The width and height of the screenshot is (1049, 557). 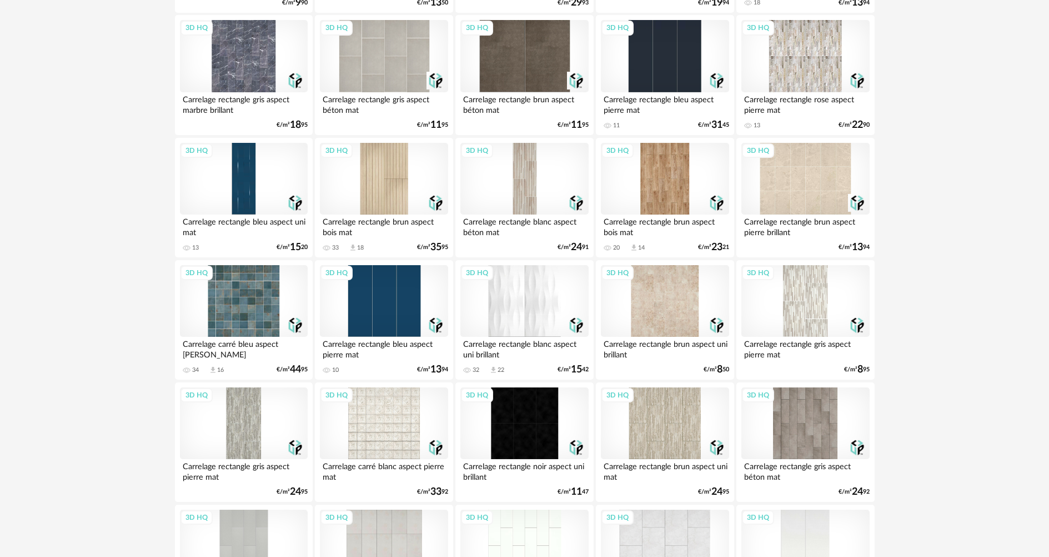 I want to click on span: 33, so click(x=436, y=492).